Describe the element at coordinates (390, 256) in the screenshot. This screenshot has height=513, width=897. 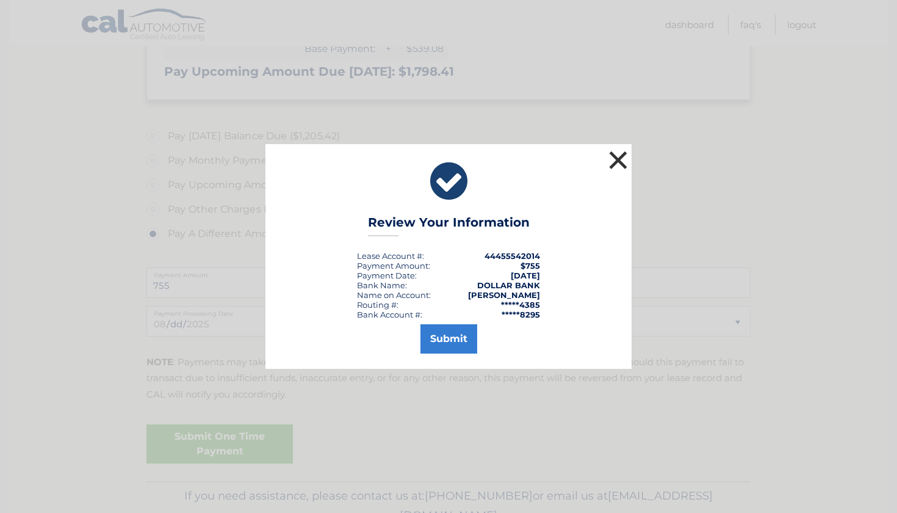
I see `div: Lease Account #:` at that location.